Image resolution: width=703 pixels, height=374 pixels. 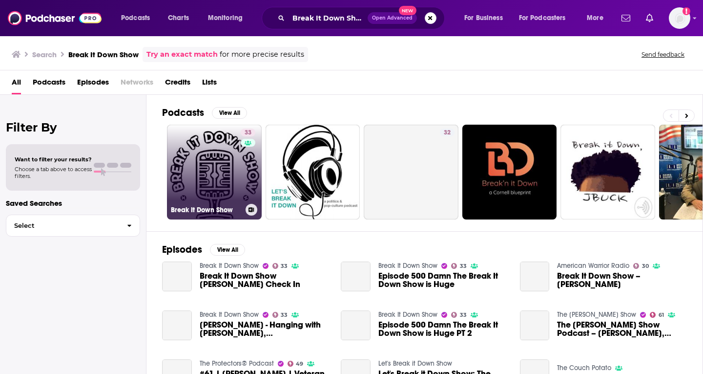 What do you see at coordinates (657, 315) in the screenshot?
I see `a: 61` at bounding box center [657, 315].